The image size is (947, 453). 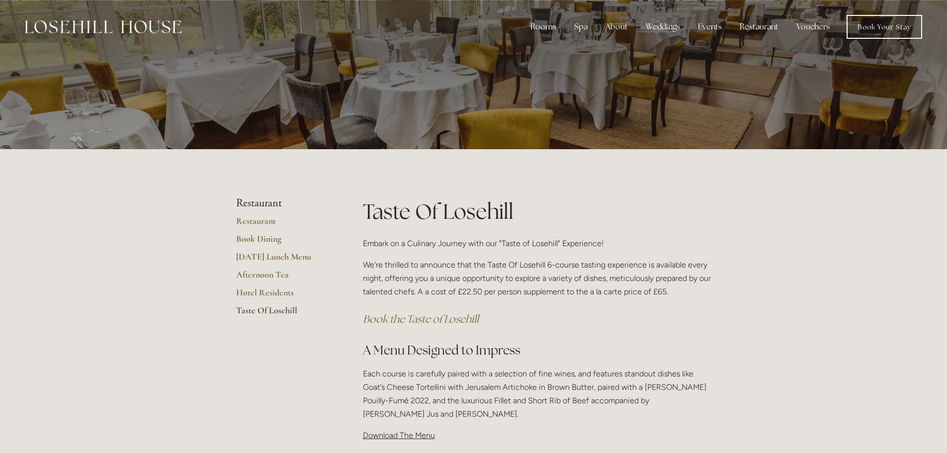 I want to click on p: Each course is carefully paired with a selection of fine wines, and features standout dishes like..., so click(x=537, y=394).